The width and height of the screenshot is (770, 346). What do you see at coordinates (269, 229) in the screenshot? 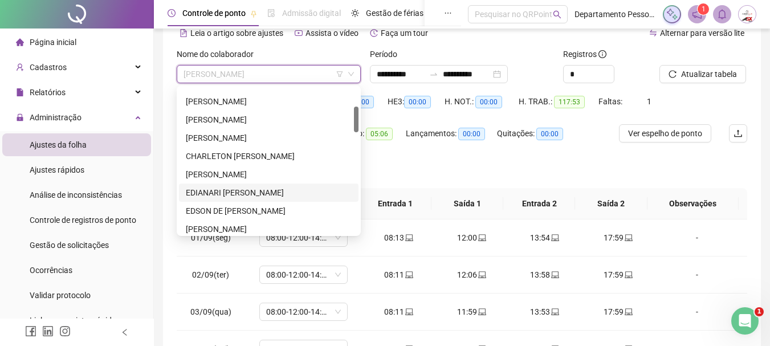
I see `div: EDUARDO DE MOURA LIMA` at bounding box center [269, 229].